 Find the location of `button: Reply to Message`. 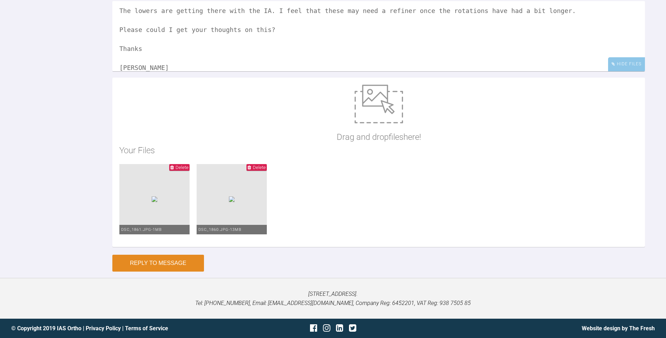

button: Reply to Message is located at coordinates (158, 263).